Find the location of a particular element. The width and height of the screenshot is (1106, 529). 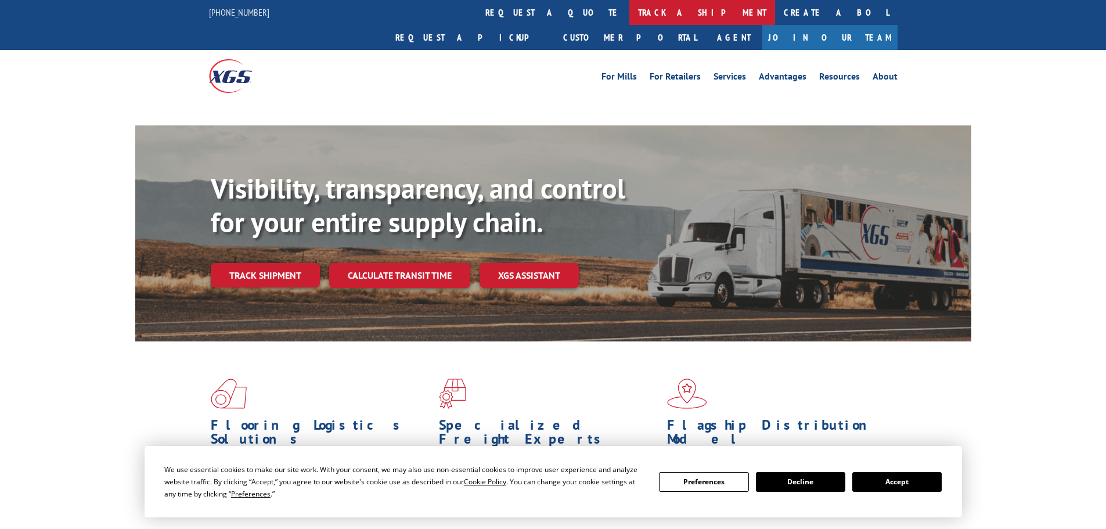

button: Accept is located at coordinates (897, 482).